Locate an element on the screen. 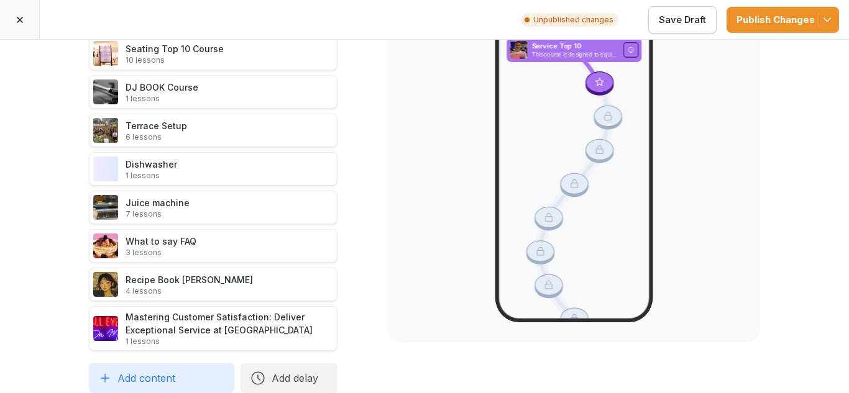  div: DJ BOOK Course1 lessons is located at coordinates (213, 92).